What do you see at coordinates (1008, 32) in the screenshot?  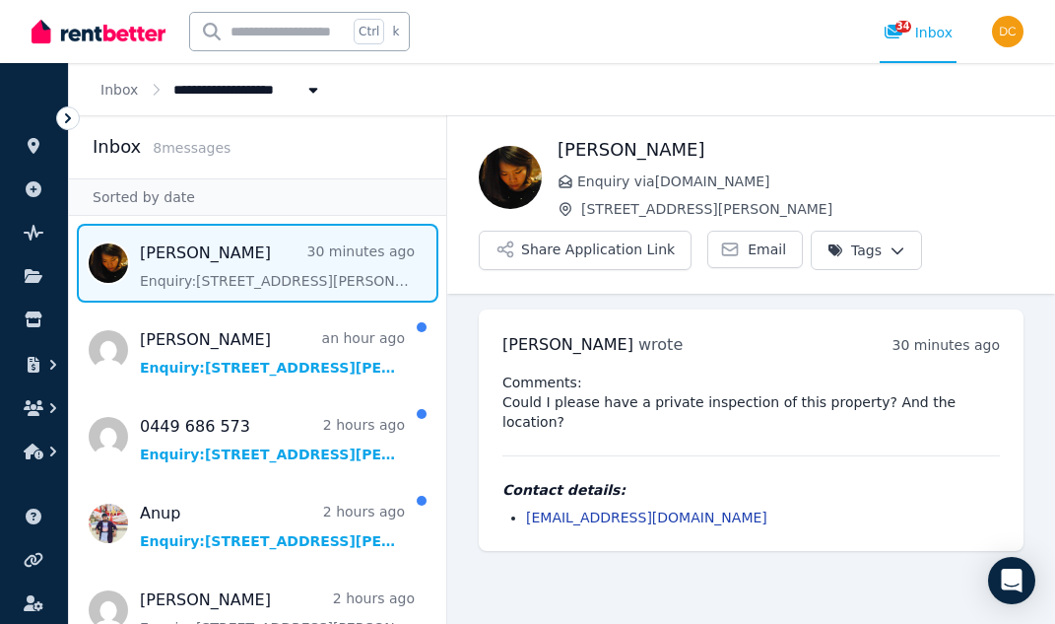 I see `img: Dora Chow` at bounding box center [1008, 32].